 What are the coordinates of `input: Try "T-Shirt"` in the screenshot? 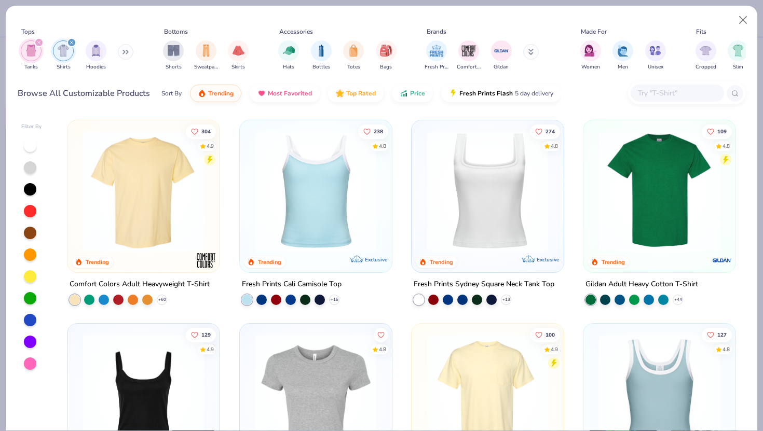 It's located at (677, 93).